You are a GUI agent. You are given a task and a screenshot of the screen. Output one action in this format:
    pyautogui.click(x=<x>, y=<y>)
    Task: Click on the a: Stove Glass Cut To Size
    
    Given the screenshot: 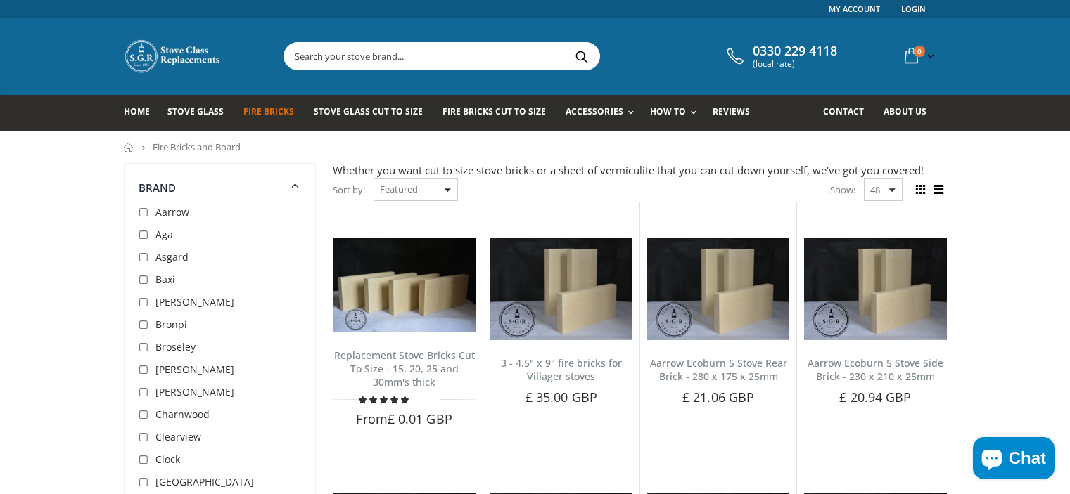 What is the action you would take?
    pyautogui.click(x=373, y=113)
    